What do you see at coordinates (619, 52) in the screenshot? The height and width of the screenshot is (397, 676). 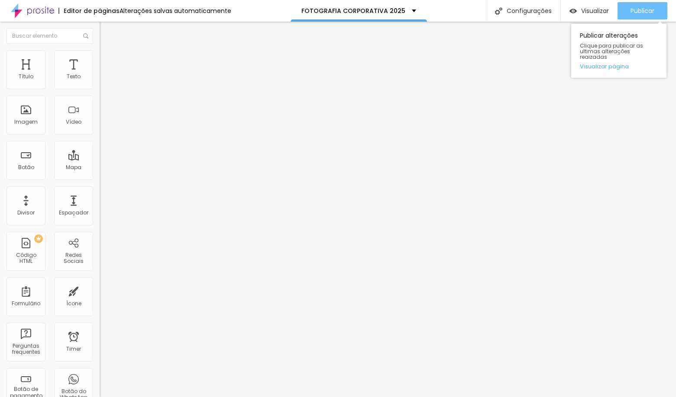 I see `span: Clique para publicar as ultimas alterações reaizadas` at bounding box center [619, 52].